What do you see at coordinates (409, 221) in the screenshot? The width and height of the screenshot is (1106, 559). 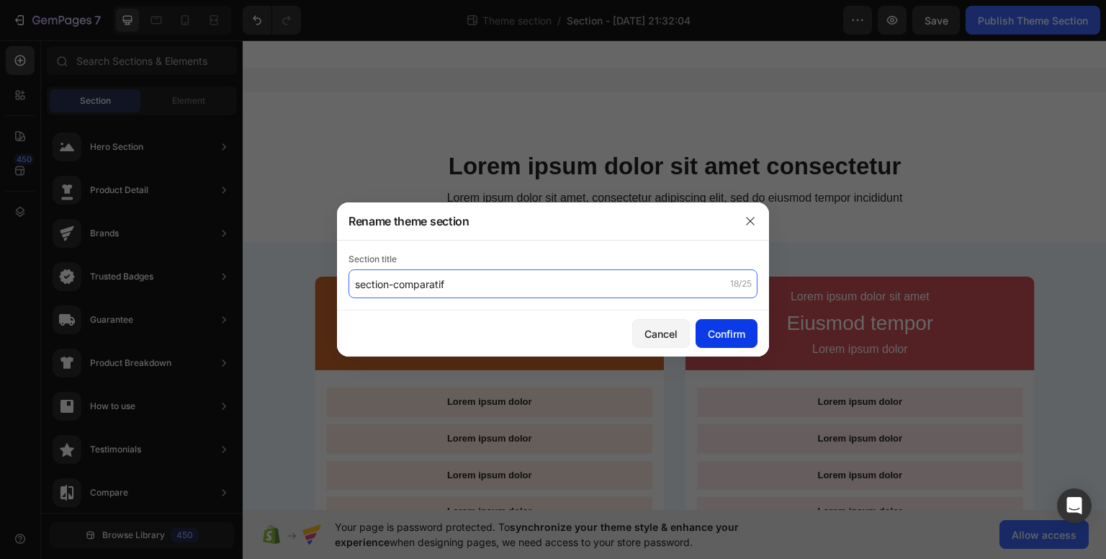 I see `h3: Rename theme section` at bounding box center [409, 221].